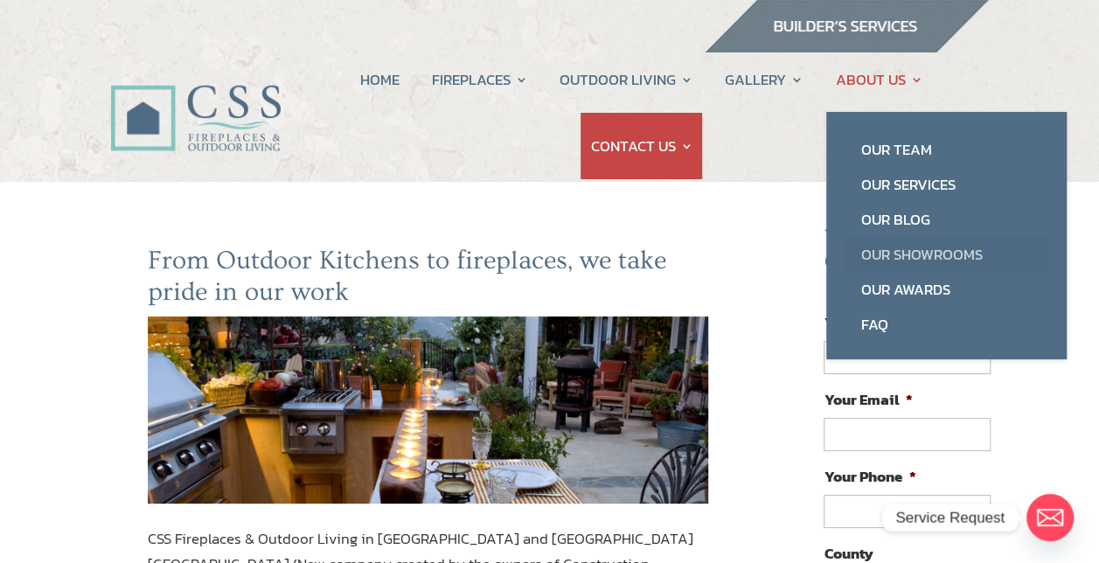 This screenshot has height=563, width=1099. I want to click on label: Your Phone, so click(869, 477).